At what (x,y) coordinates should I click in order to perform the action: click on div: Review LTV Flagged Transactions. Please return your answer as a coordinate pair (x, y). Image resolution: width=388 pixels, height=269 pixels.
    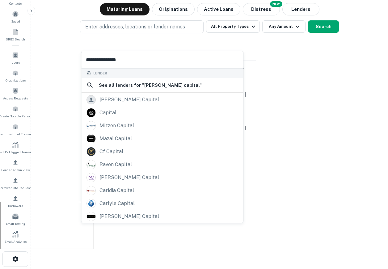
    Looking at the image, I should click on (15, 147).